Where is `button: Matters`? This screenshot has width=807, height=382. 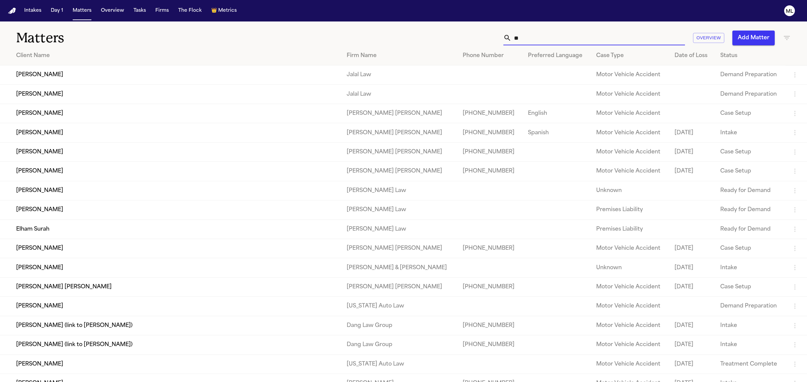
button: Matters is located at coordinates (82, 11).